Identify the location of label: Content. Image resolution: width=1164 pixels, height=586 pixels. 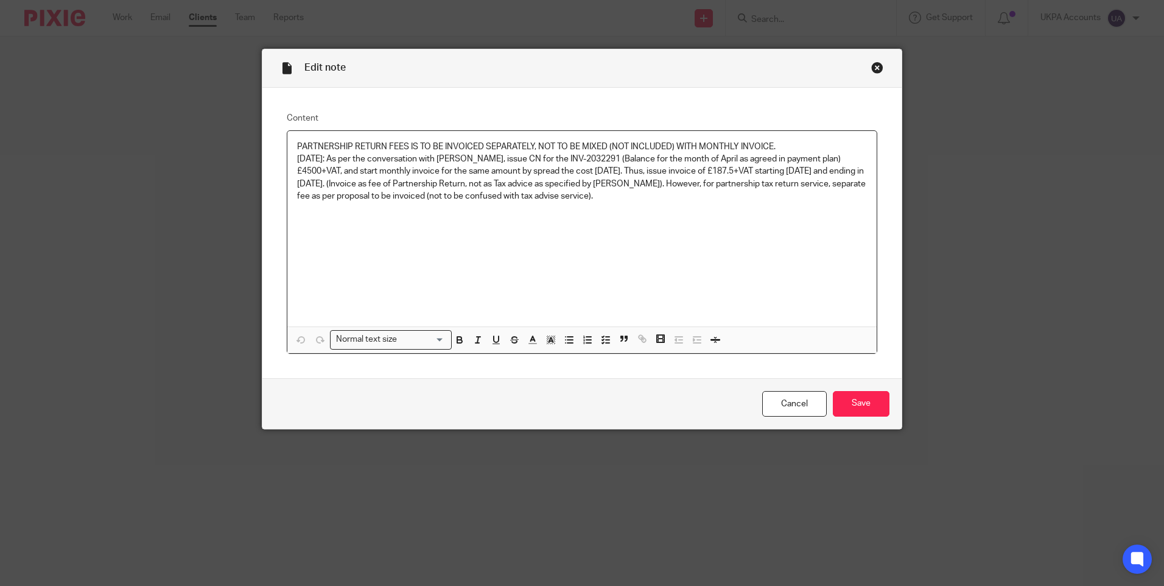
(582, 118).